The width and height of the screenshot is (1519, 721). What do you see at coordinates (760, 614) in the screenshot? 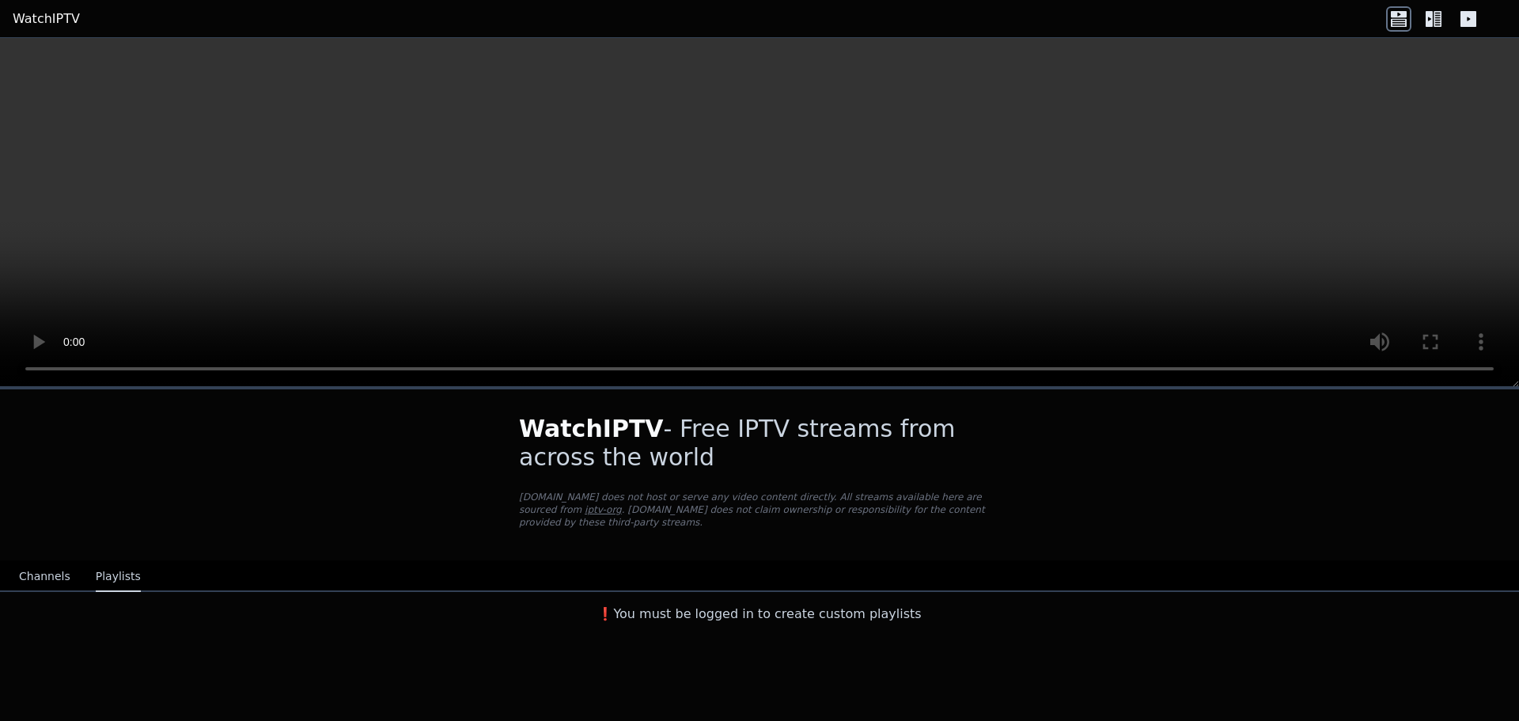
I see `h3: ❗️You must be logged in to create custom playlists` at bounding box center [760, 614].